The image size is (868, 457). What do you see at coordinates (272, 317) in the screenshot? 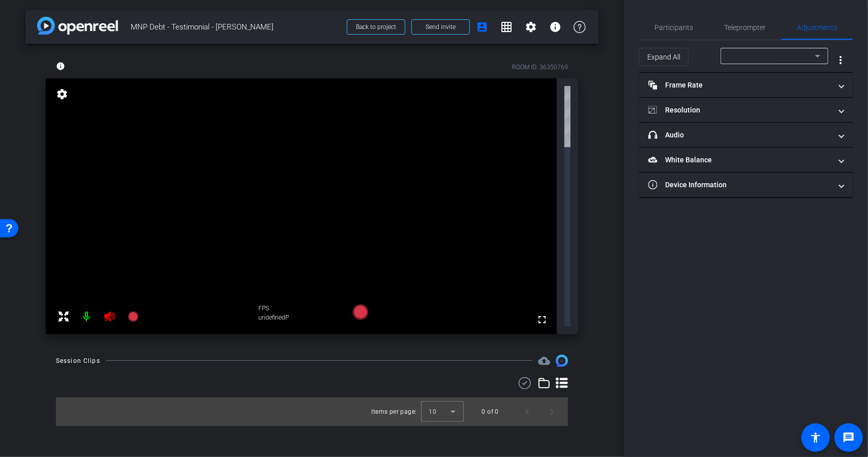
I see `div: undefinedP` at bounding box center [272, 317].